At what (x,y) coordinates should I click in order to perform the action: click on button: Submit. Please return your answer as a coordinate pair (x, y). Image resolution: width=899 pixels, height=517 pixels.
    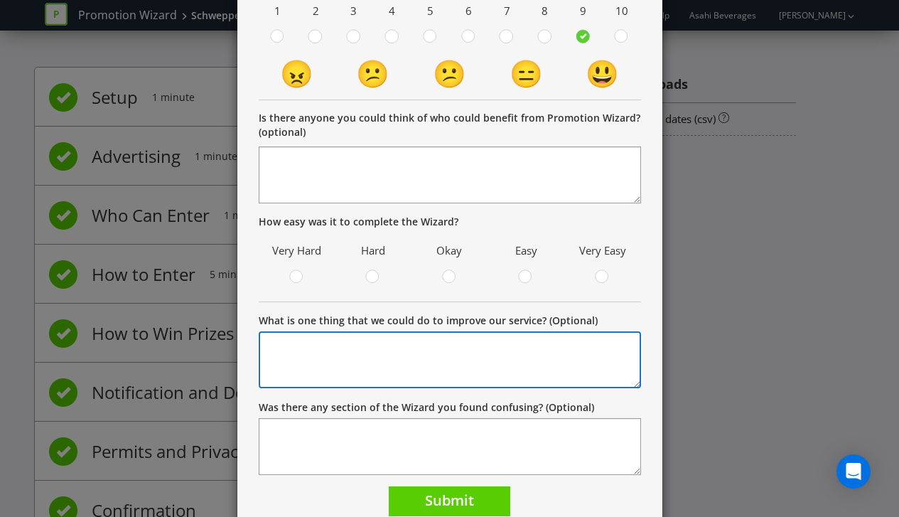
    Looking at the image, I should click on (449, 501).